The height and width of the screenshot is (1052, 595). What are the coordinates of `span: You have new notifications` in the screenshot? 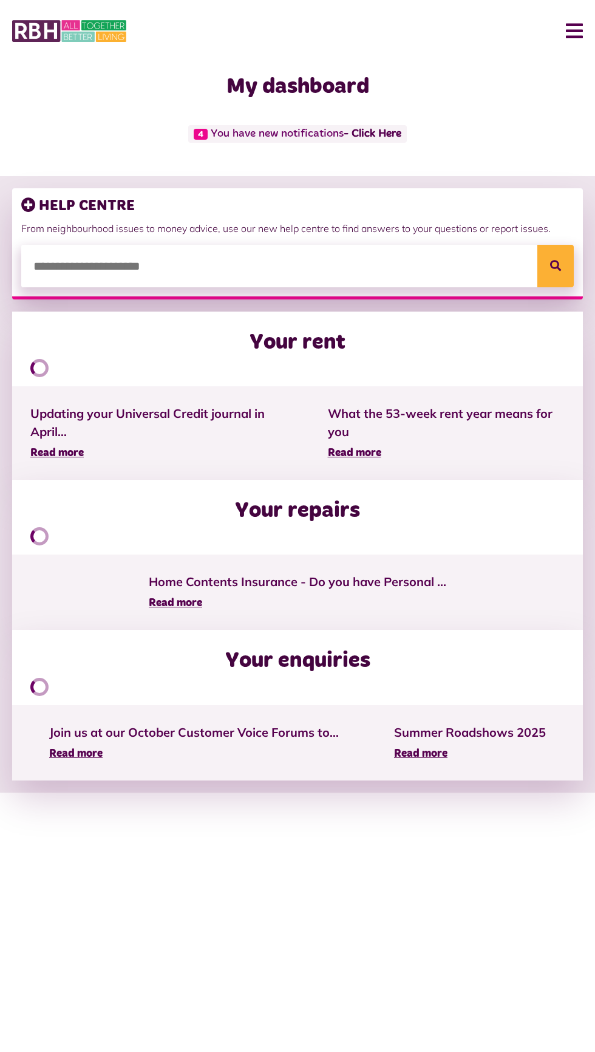 It's located at (297, 134).